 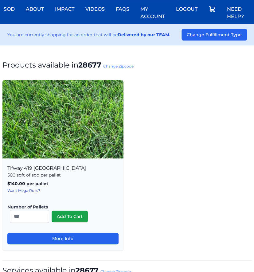 What do you see at coordinates (238, 13) in the screenshot?
I see `a: Need Help?` at bounding box center [238, 13].